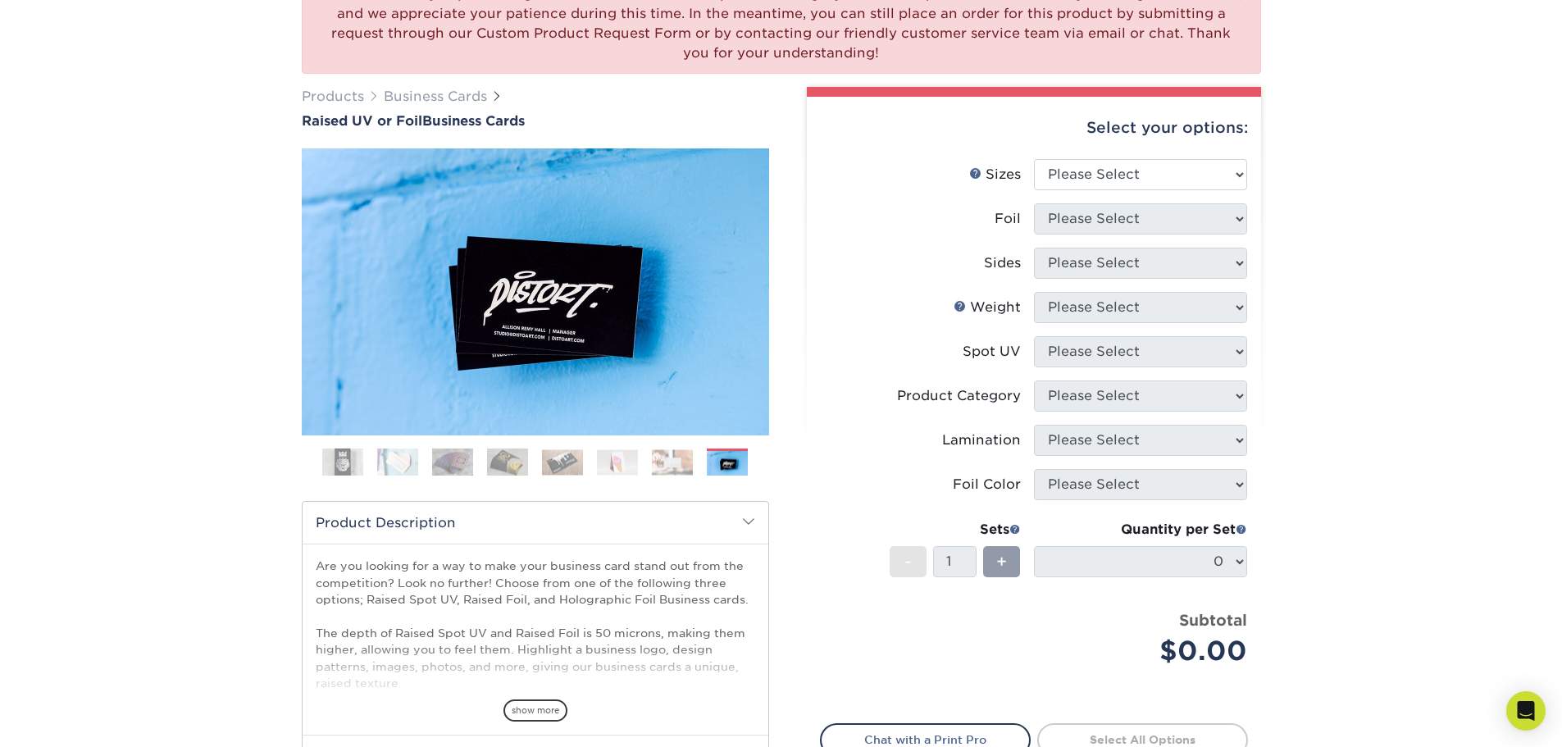  Describe the element at coordinates (727, 463) in the screenshot. I see `img: Business Cards 08` at that location.